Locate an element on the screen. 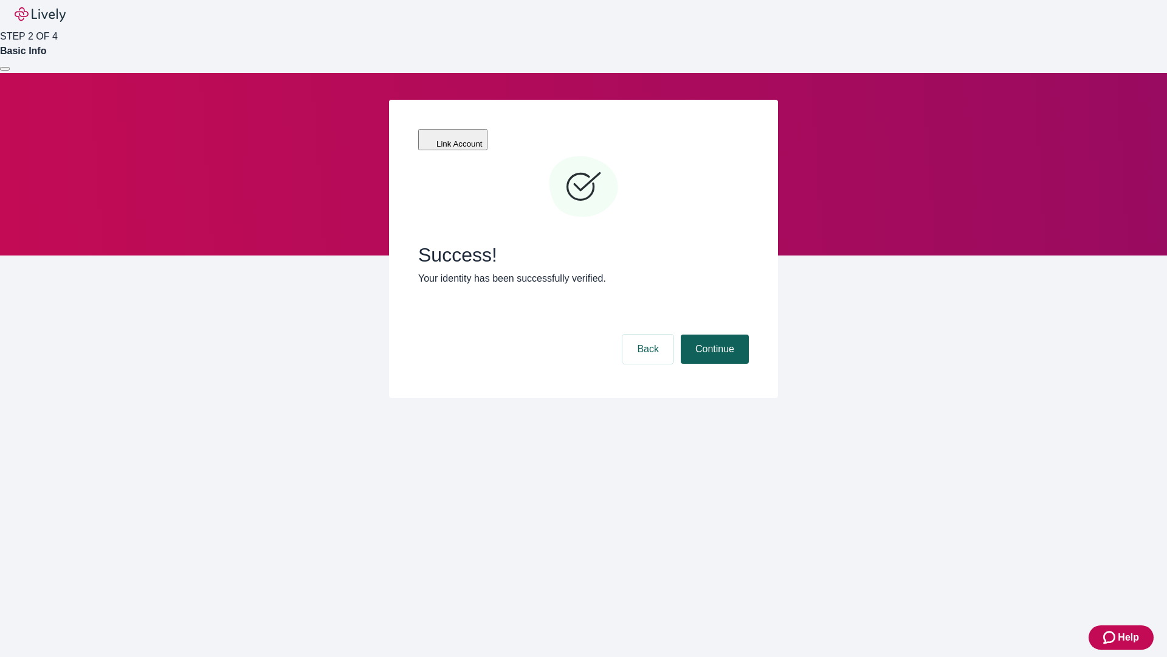 The width and height of the screenshot is (1167, 657). button: Link Account is located at coordinates (453, 139).